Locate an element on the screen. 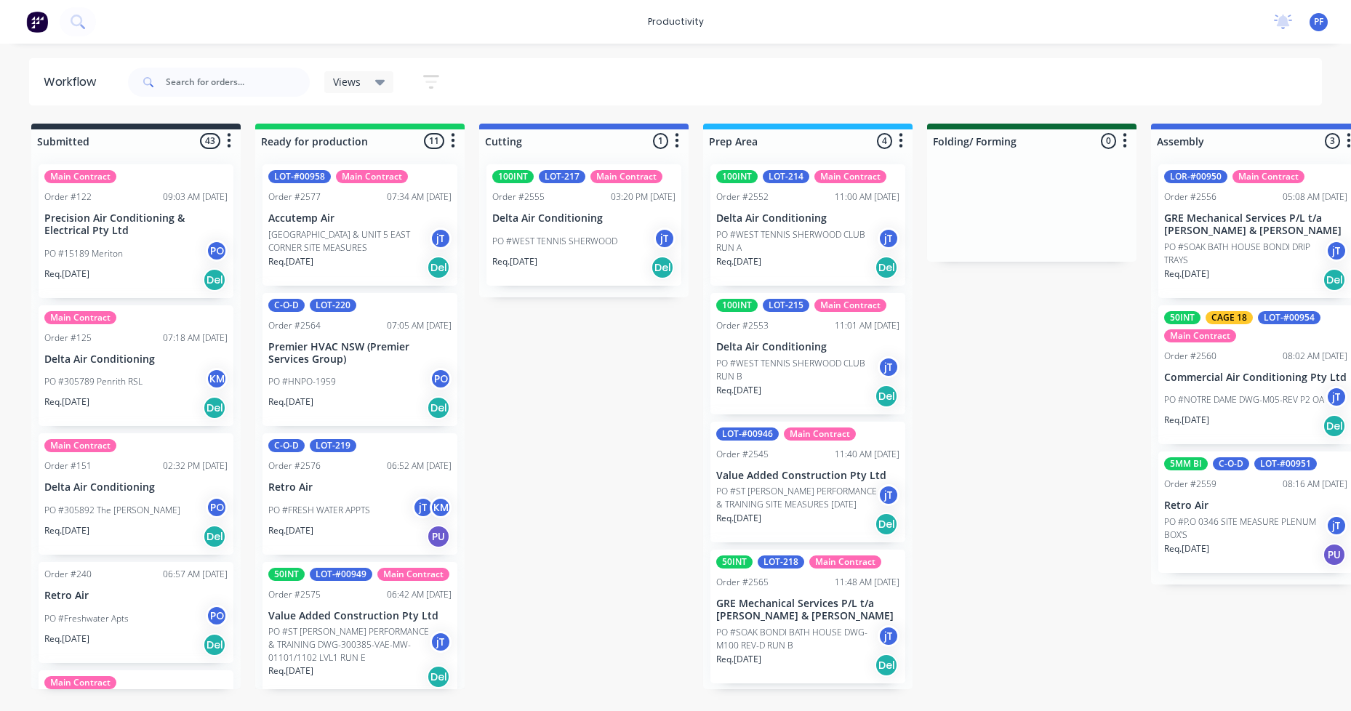 The width and height of the screenshot is (1351, 711). div: Order #151 is located at coordinates (68, 466).